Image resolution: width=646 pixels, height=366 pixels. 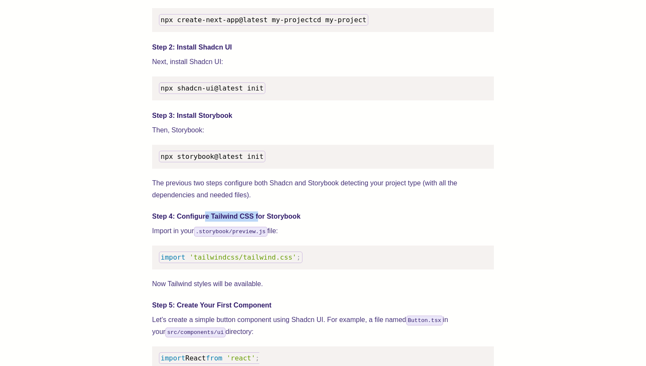 I want to click on span: from, so click(x=214, y=358).